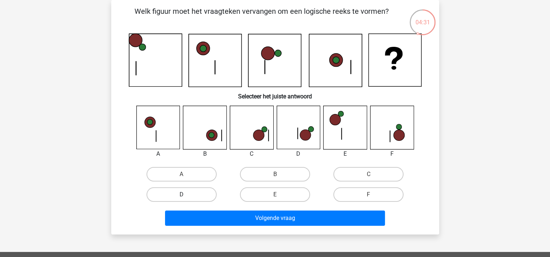 The width and height of the screenshot is (550, 257). I want to click on label: B, so click(275, 174).